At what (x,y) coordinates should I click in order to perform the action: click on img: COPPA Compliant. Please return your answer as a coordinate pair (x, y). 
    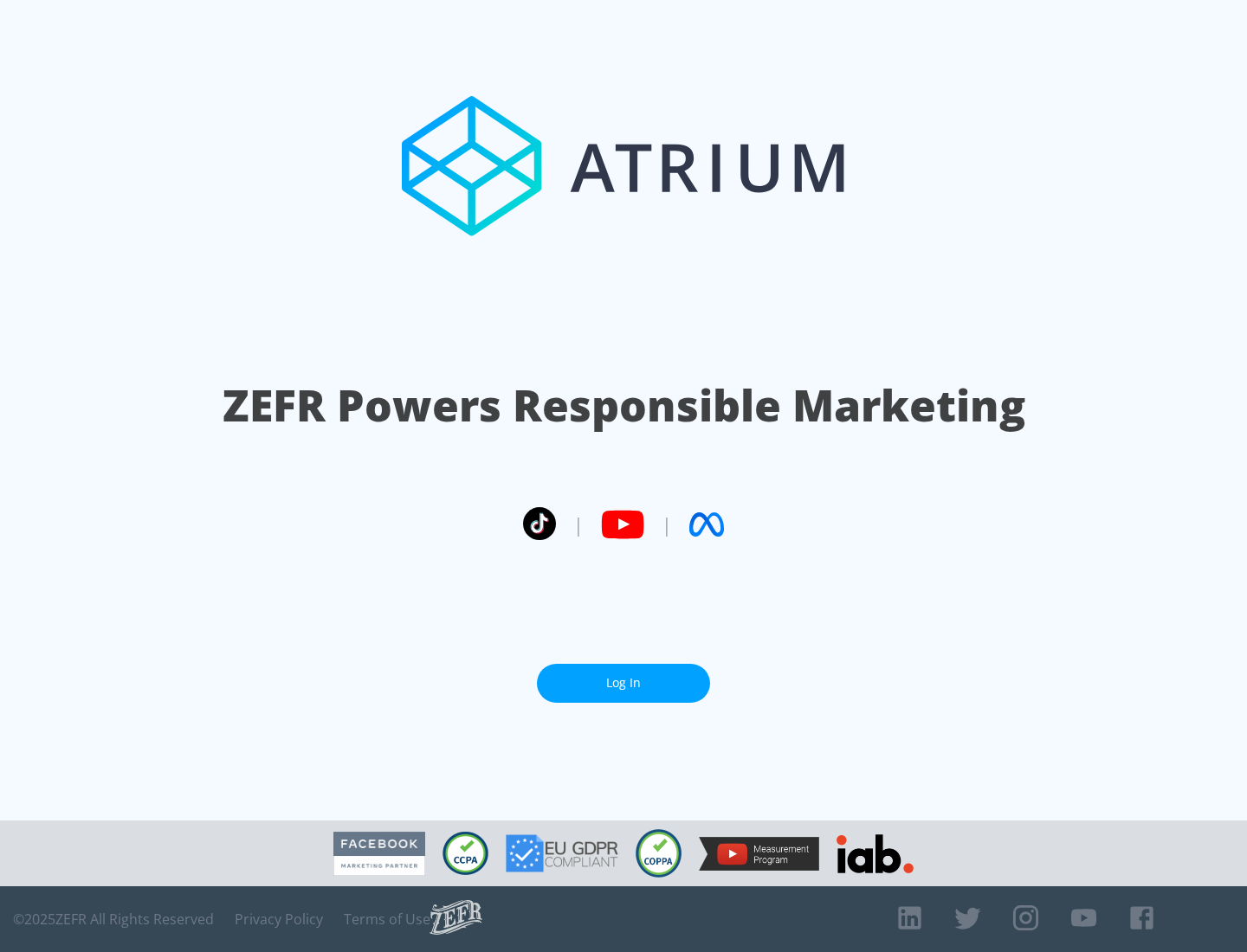
    Looking at the image, I should click on (658, 854).